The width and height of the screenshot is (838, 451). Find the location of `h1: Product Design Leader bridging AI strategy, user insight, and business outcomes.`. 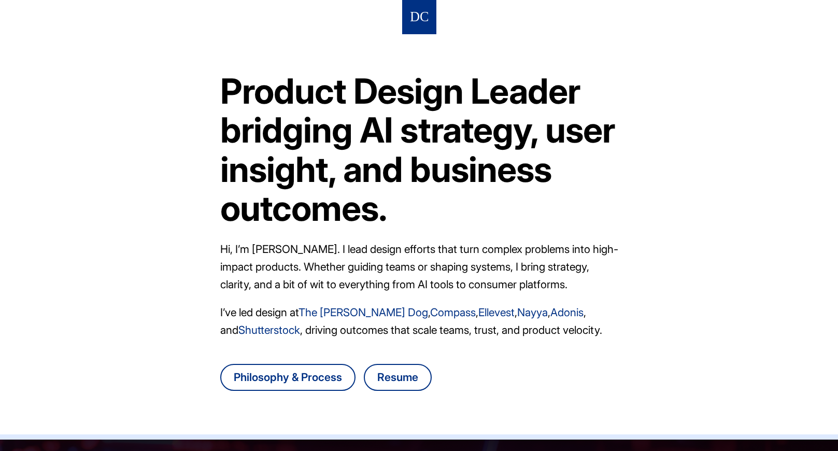

h1: Product Design Leader bridging AI strategy, user insight, and business outcomes. is located at coordinates (419, 150).